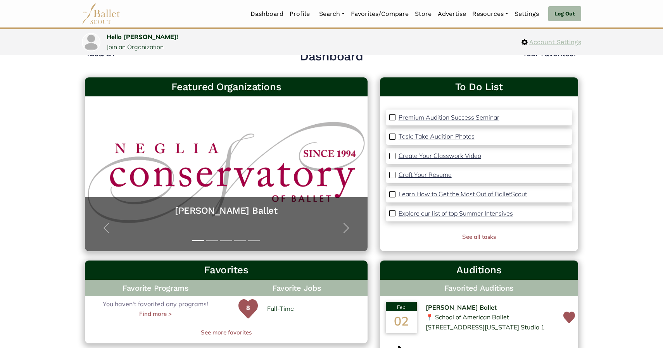 The width and height of the screenshot is (663, 348). I want to click on a: Search, so click(332, 14).